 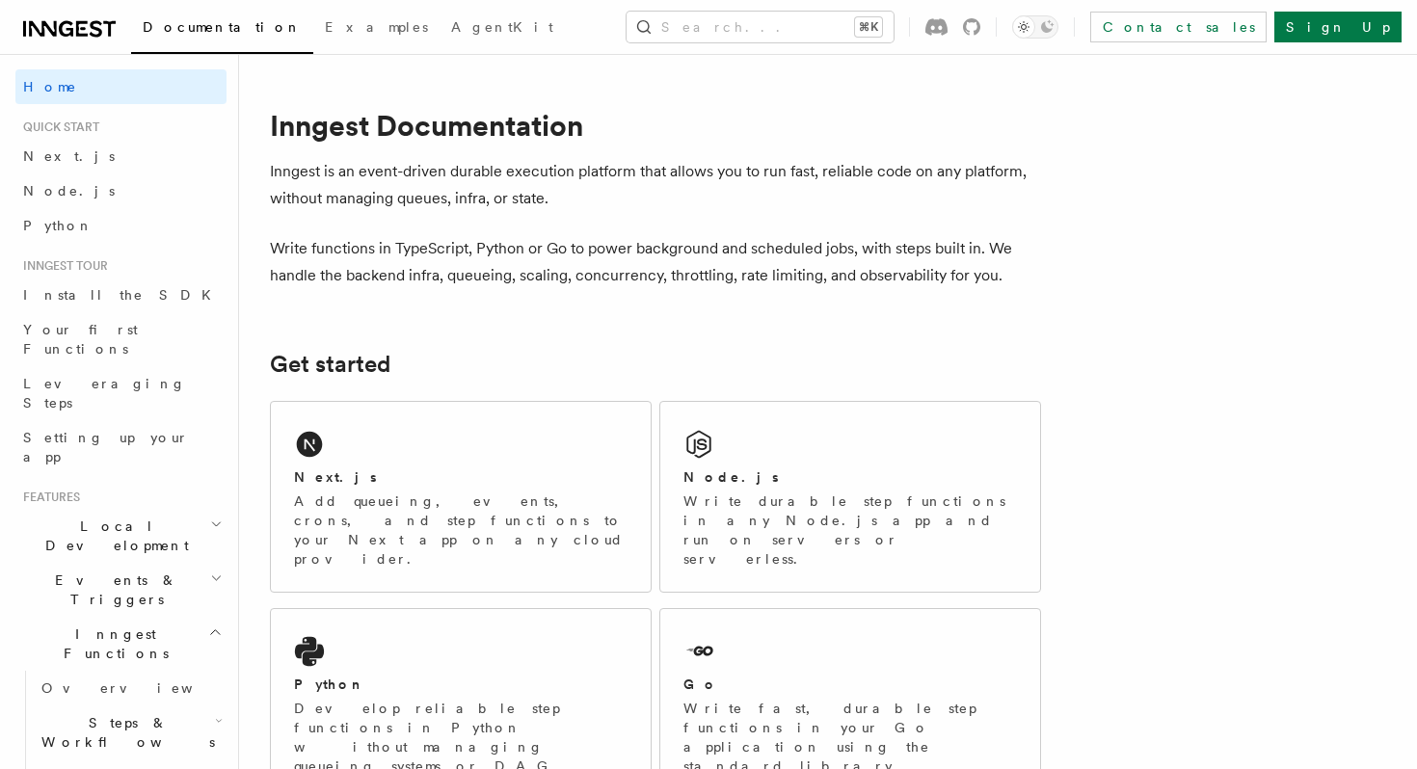 What do you see at coordinates (120, 393) in the screenshot?
I see `a: Leveraging Steps` at bounding box center [120, 393].